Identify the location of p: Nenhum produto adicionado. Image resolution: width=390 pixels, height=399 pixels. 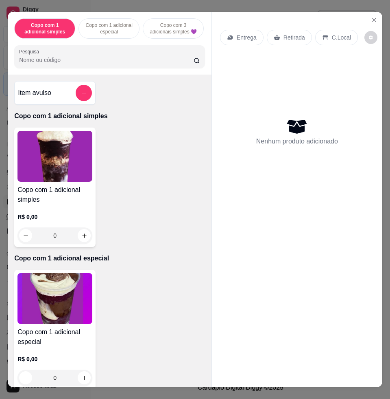
(297, 141).